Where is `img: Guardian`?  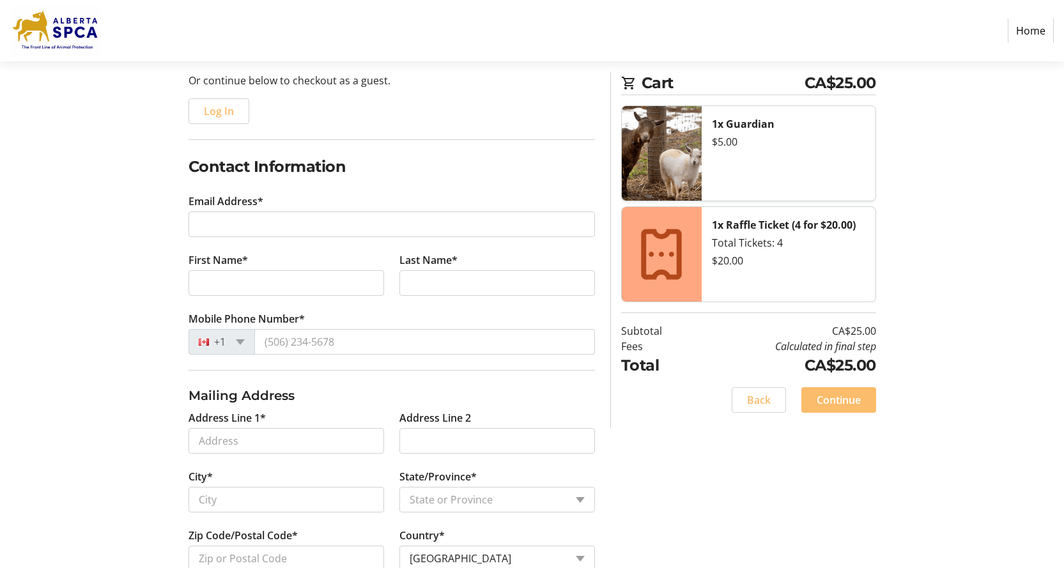
img: Guardian is located at coordinates (661, 153).